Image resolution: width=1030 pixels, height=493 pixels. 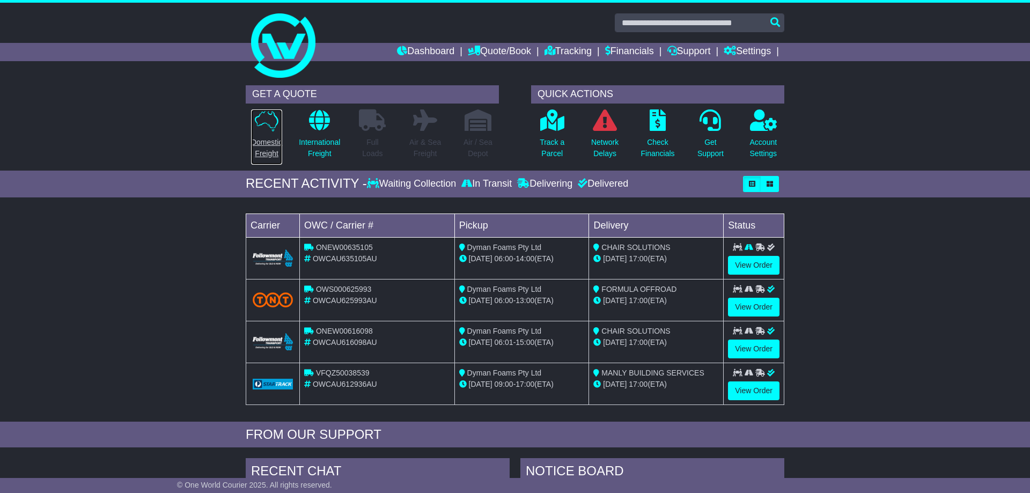 I want to click on span: ONEW00616098, so click(x=344, y=331).